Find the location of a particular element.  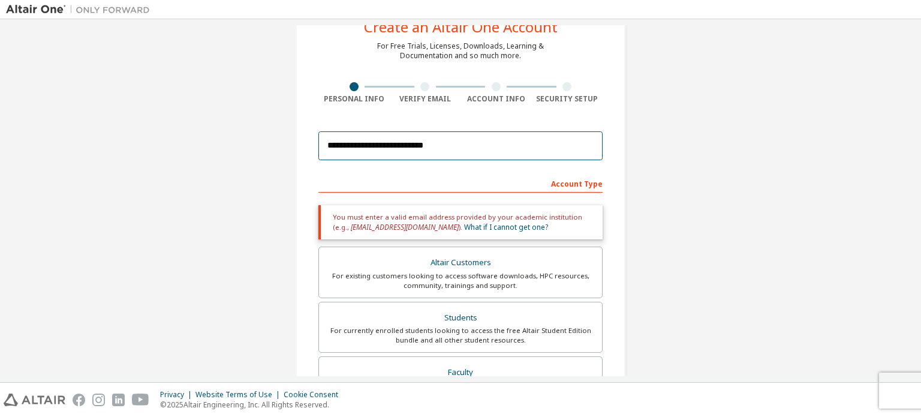

div: For currently enrolled students looking to access the free Altair Student Edition bundle and all ... is located at coordinates (460, 335).